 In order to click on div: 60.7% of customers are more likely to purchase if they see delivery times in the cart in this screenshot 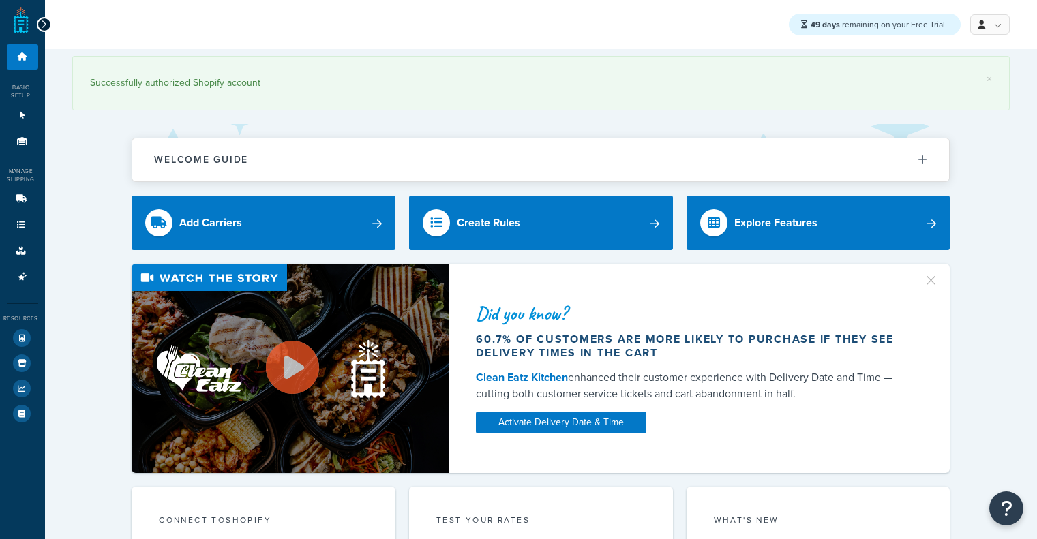, I will do `click(692, 346)`.